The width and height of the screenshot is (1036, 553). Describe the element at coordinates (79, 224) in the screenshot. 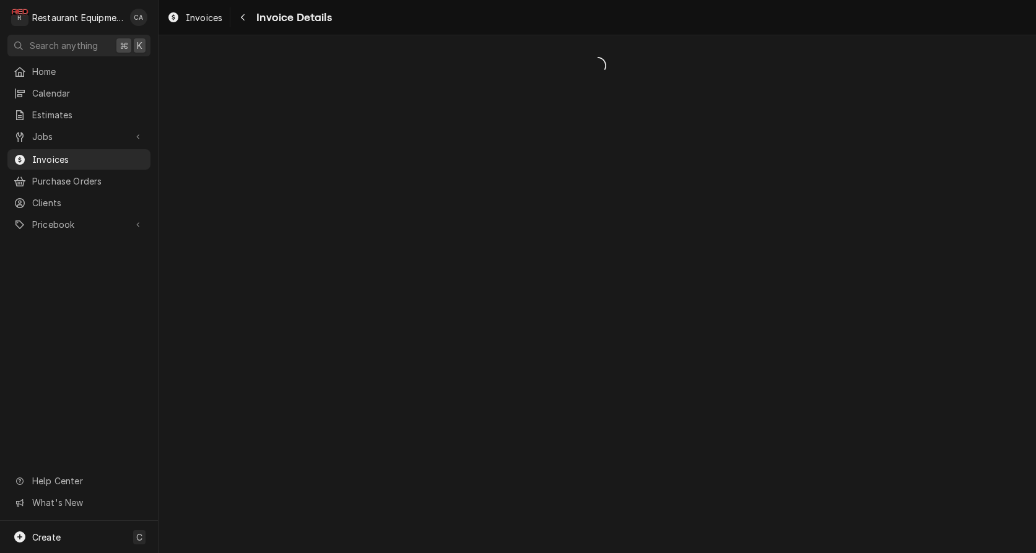

I see `a: Go to Pricebook` at that location.